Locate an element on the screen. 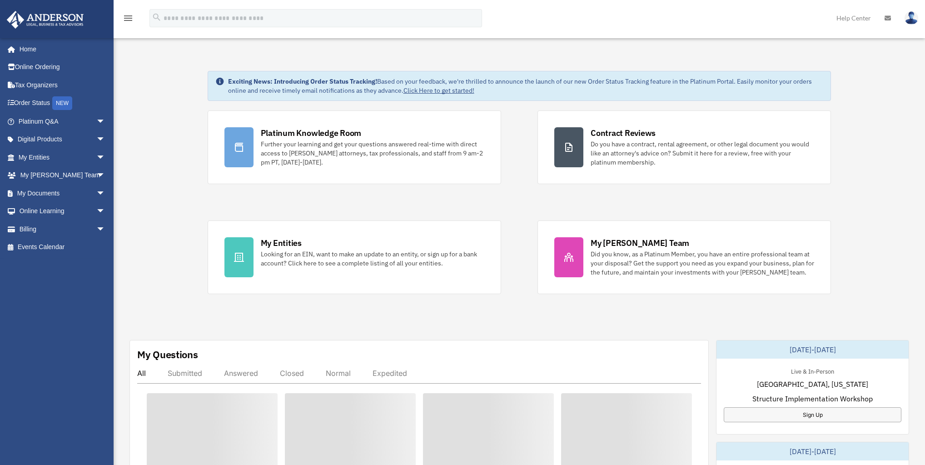  a: My Entitiesarrow_drop_down is located at coordinates (63, 157).